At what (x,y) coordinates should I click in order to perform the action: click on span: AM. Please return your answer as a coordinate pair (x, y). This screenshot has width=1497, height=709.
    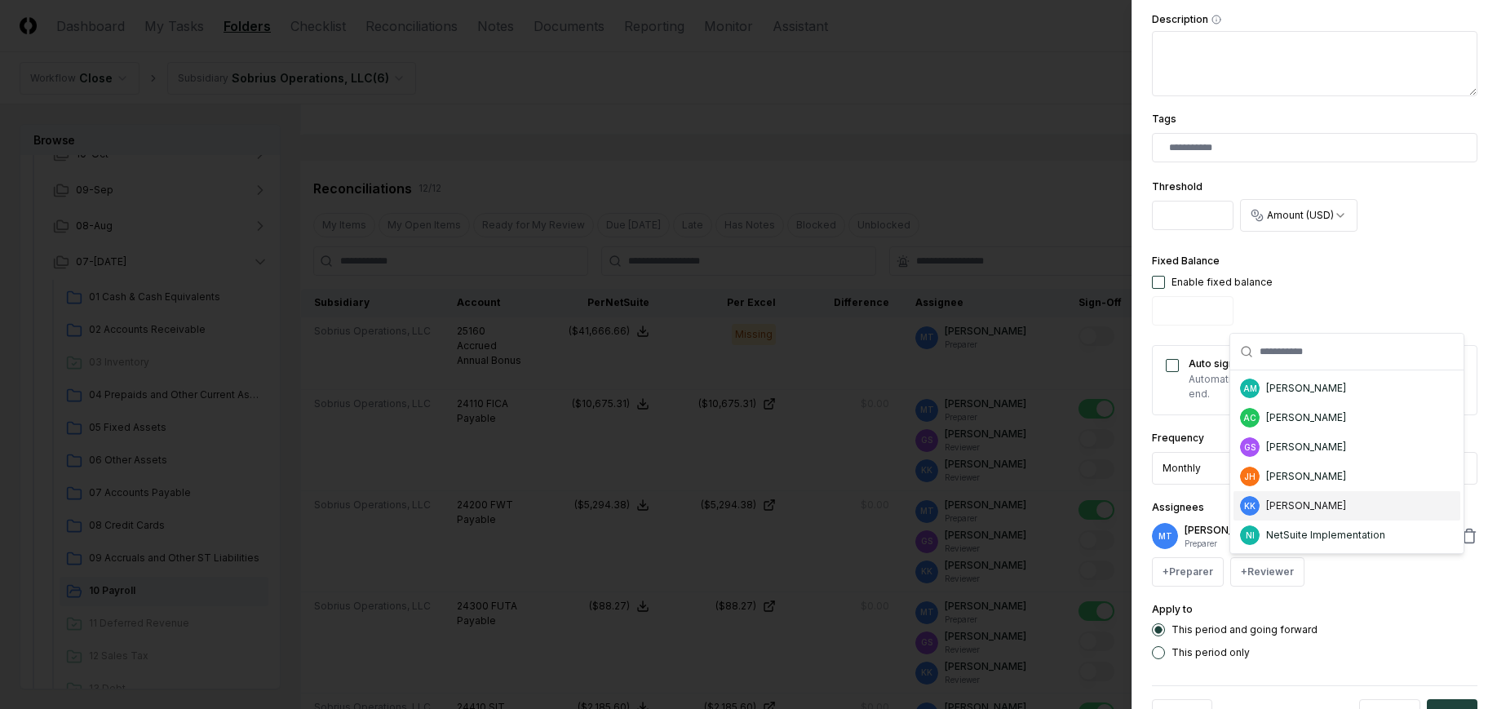
    Looking at the image, I should click on (1249, 388).